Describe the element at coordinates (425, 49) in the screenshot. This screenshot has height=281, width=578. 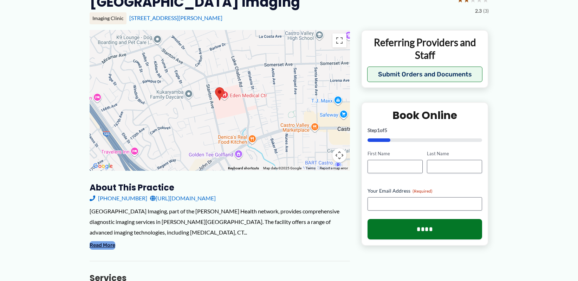
I see `p: Referring Providers and Staff` at that location.